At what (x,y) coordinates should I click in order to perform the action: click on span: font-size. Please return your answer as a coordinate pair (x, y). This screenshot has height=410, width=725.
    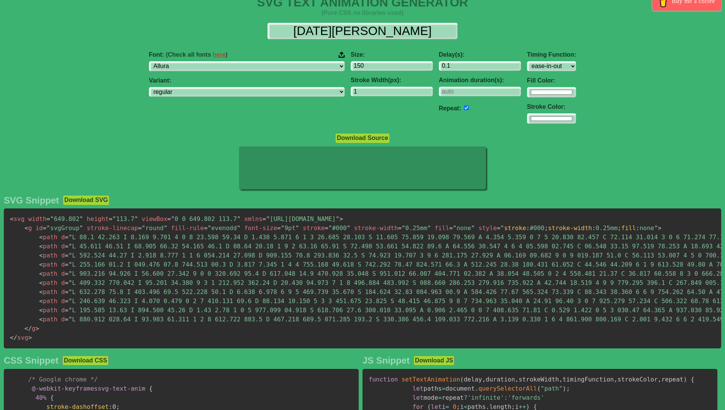
    Looking at the image, I should click on (261, 228).